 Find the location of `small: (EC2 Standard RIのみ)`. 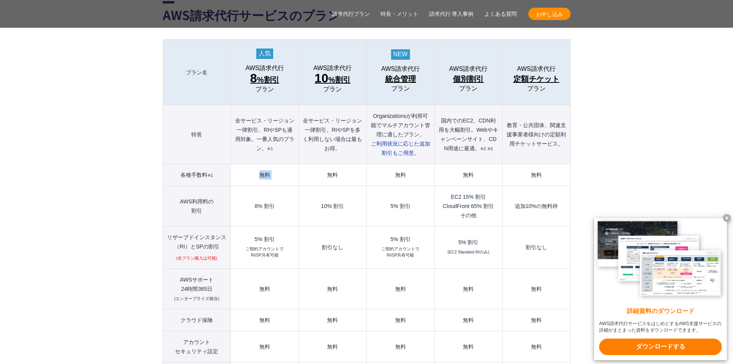

small: (EC2 Standard RIのみ) is located at coordinates (468, 252).